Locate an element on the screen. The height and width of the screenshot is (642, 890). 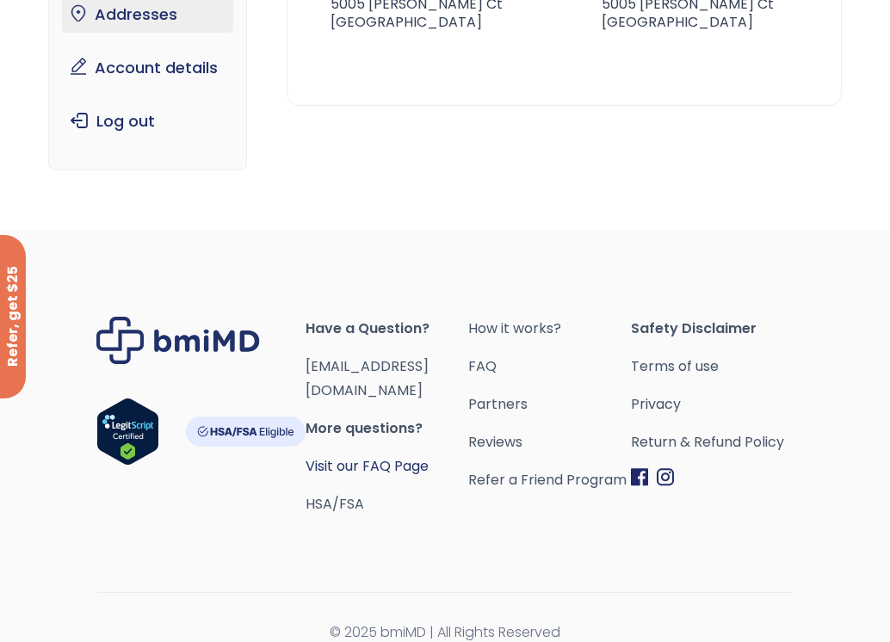
a: HSA/FSA is located at coordinates (335, 503).